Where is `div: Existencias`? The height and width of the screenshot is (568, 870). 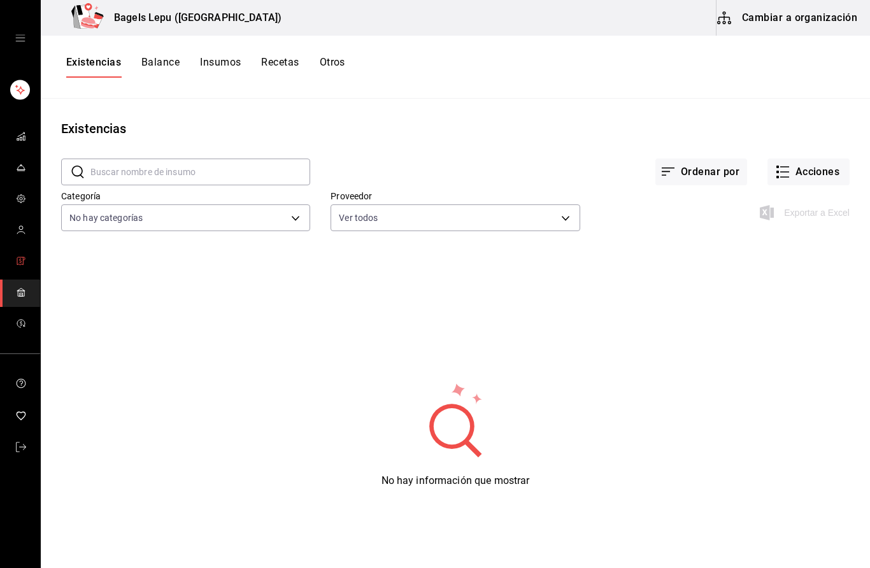 div: Existencias is located at coordinates (94, 129).